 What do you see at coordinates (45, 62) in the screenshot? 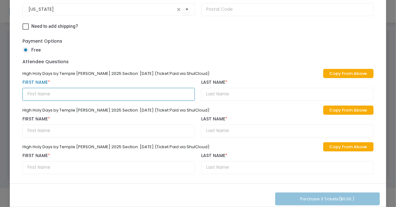
I see `label: Attendee Questions` at bounding box center [45, 62].